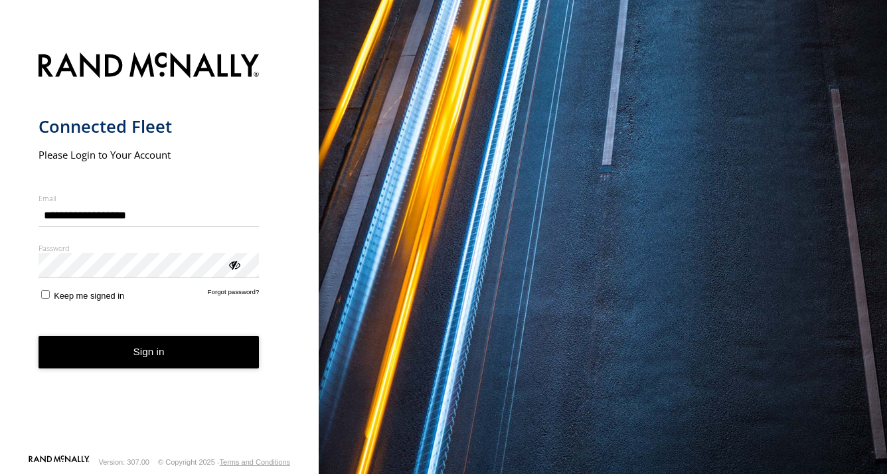 The width and height of the screenshot is (887, 474). Describe the element at coordinates (149, 126) in the screenshot. I see `h1: Connected Fleet` at that location.